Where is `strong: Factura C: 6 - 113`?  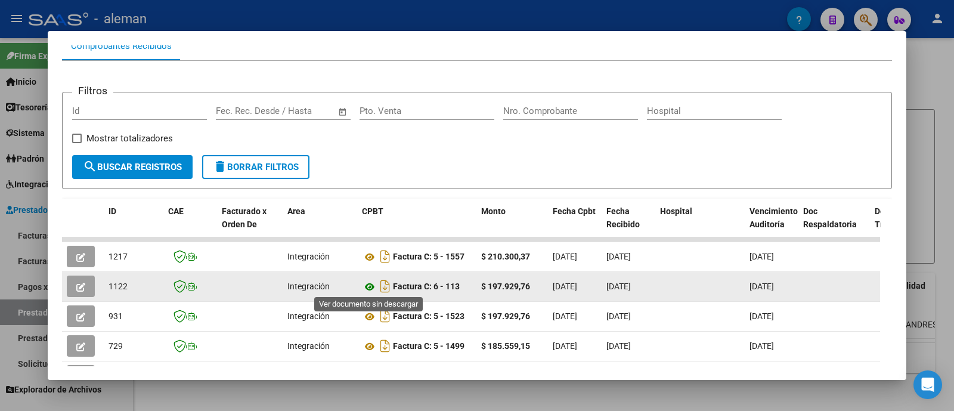
strong: Factura C: 6 - 113 is located at coordinates (426, 287).